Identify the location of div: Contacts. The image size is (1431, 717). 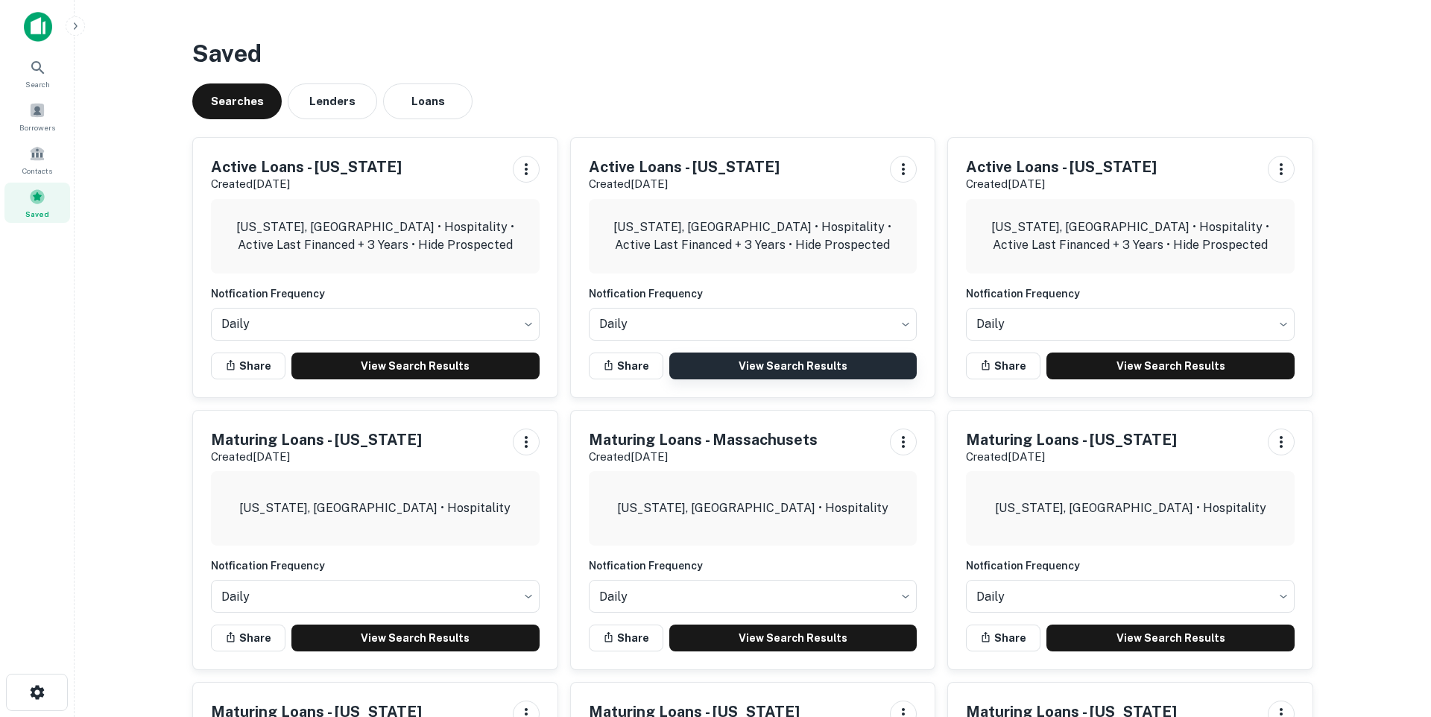
(37, 160).